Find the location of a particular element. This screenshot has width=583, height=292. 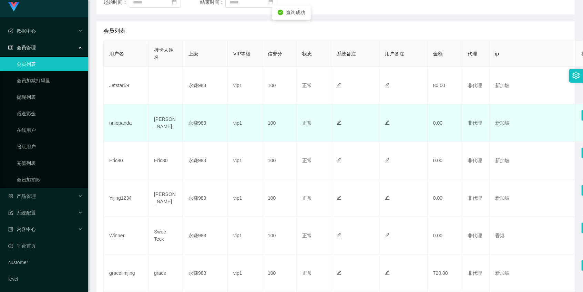

span: 系统配置 is located at coordinates (22, 213).